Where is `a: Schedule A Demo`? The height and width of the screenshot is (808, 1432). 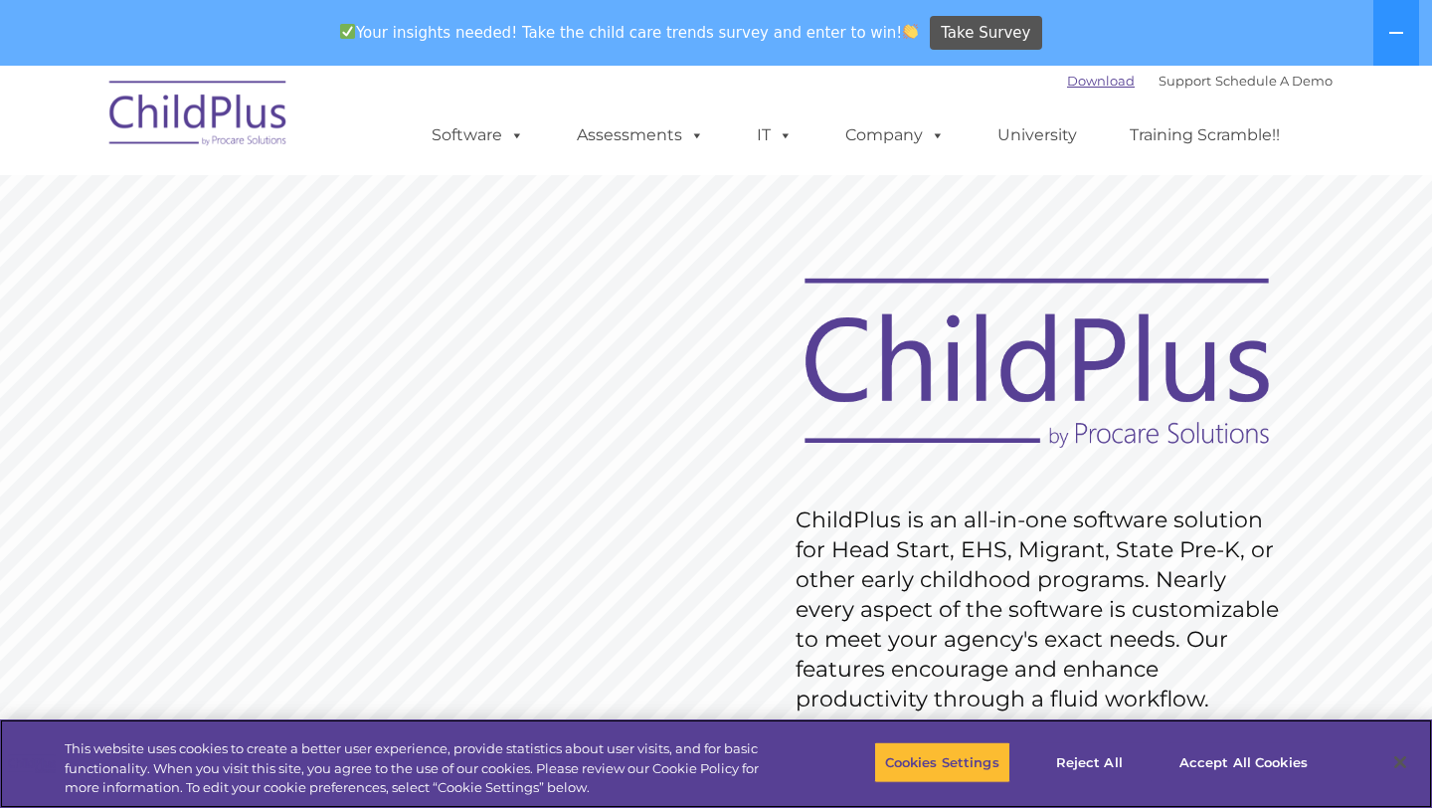 a: Schedule A Demo is located at coordinates (1274, 81).